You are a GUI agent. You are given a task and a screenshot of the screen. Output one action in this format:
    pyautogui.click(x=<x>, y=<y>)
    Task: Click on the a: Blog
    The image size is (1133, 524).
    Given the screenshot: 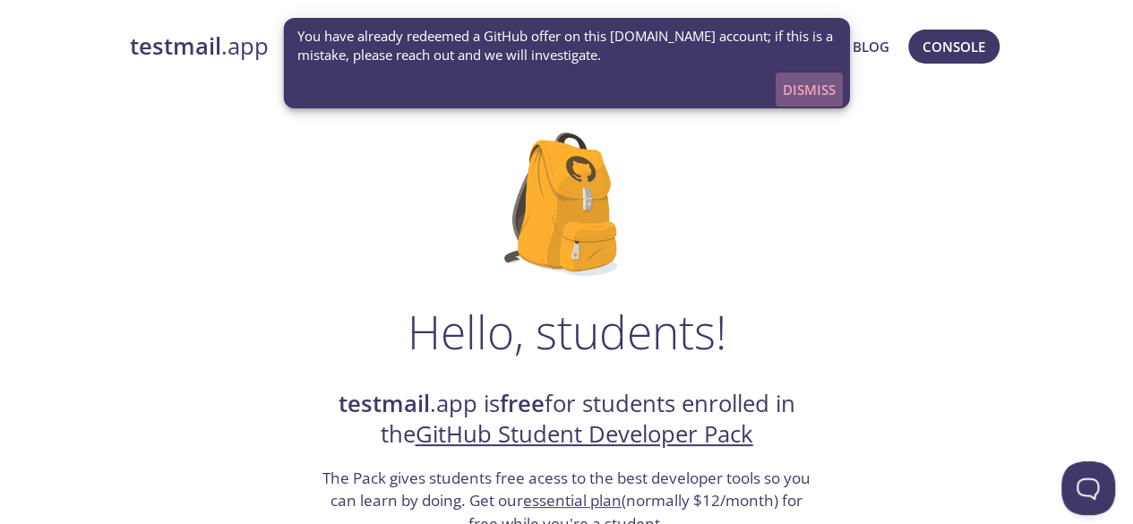 What is the action you would take?
    pyautogui.click(x=871, y=47)
    